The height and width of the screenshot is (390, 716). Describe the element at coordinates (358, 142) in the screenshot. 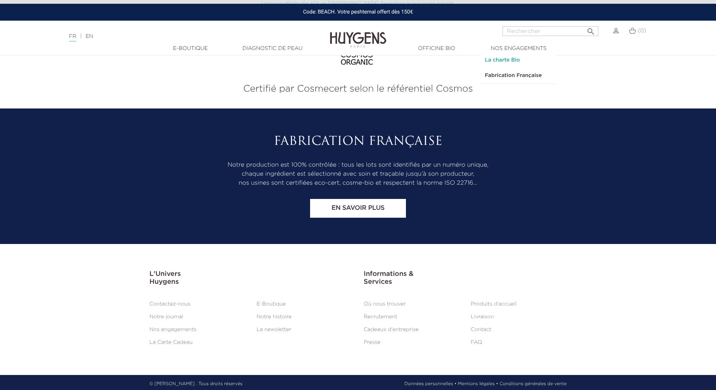

I see `h2: Fabrication Française` at that location.